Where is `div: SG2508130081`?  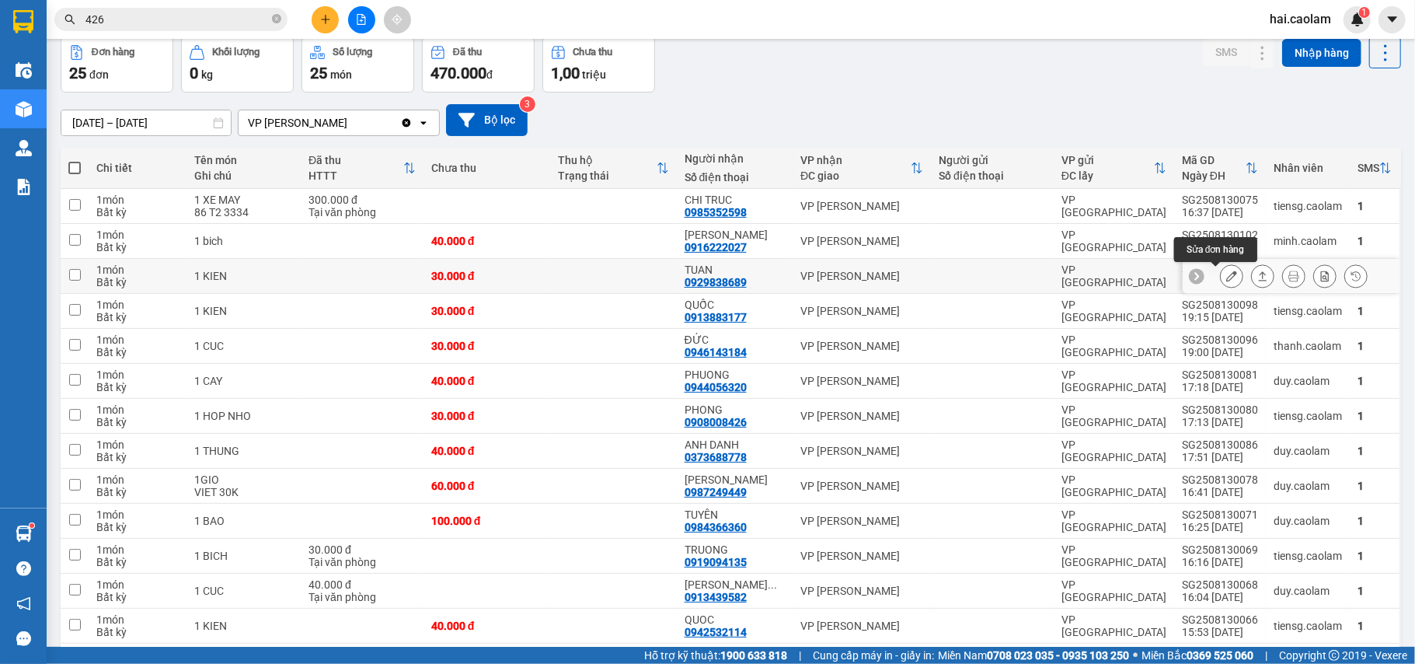 div: SG2508130081 is located at coordinates (1220, 374).